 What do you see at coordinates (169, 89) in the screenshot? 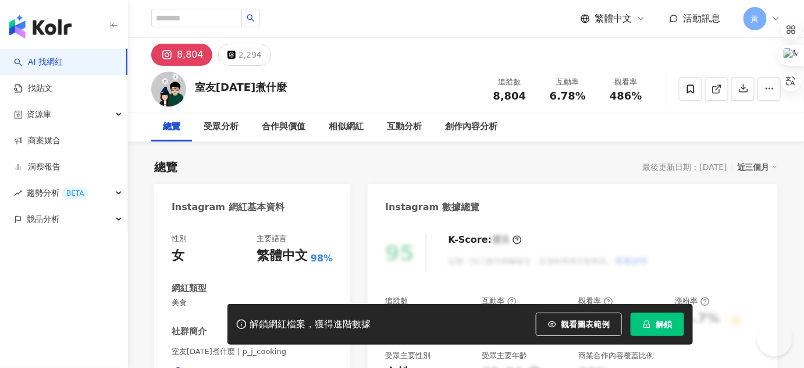
I see `img: KOL Avatar` at bounding box center [169, 89].